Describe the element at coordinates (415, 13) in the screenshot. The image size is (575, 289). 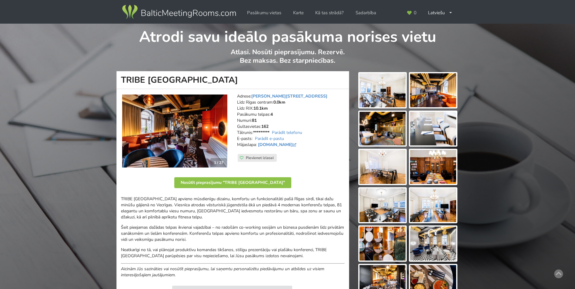
I see `span: 0` at that location.